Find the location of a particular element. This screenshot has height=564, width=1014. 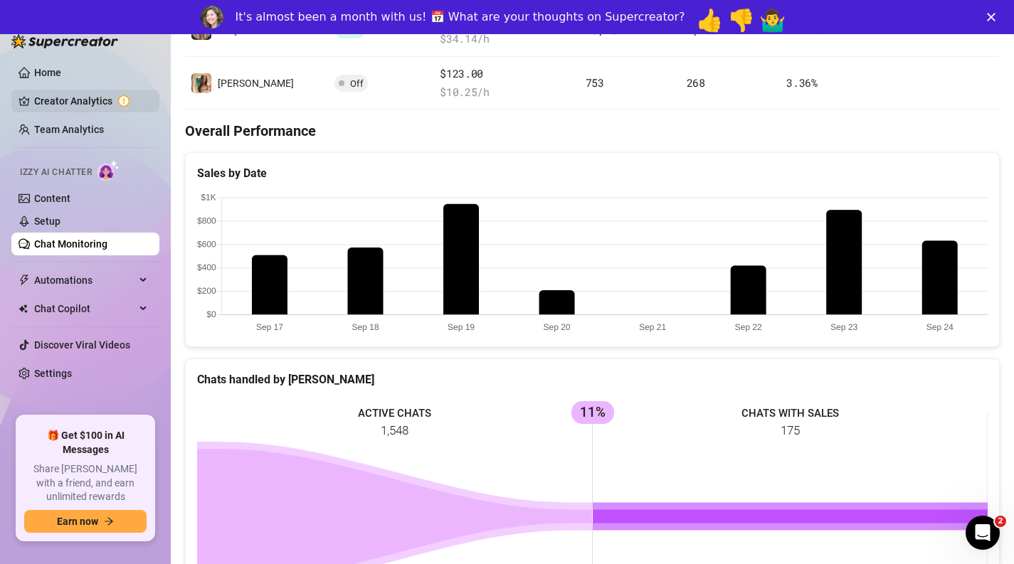

span: 2 is located at coordinates (1001, 522).